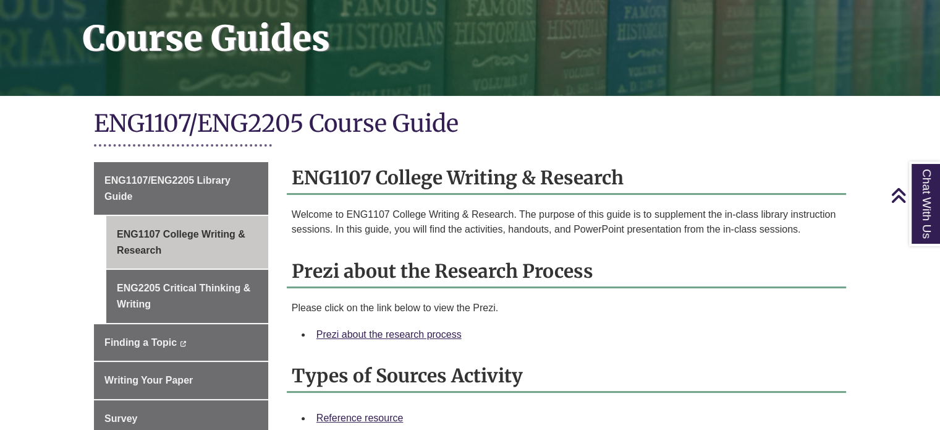 Image resolution: width=940 pixels, height=430 pixels. Describe the element at coordinates (181, 188) in the screenshot. I see `a: ENG1107/ENG2205 Library Guide` at that location.